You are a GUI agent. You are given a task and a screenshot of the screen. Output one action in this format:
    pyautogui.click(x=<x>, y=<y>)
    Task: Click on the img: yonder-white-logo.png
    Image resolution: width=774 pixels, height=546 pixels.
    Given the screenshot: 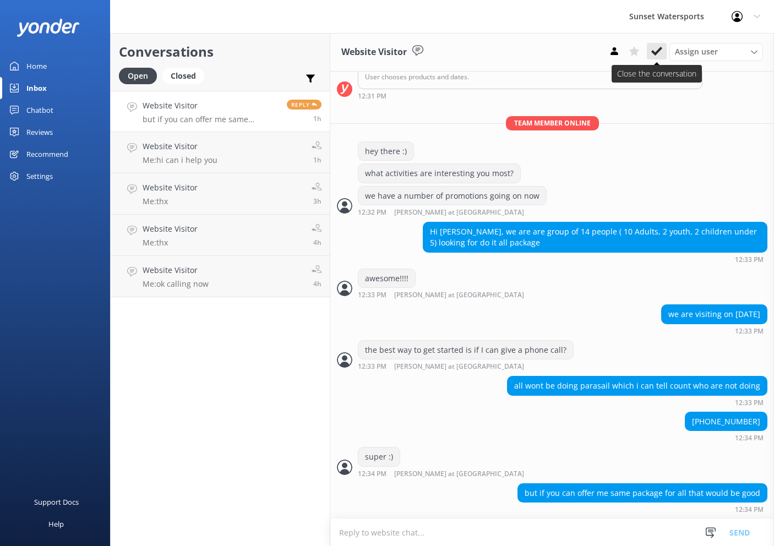 What is the action you would take?
    pyautogui.click(x=48, y=28)
    